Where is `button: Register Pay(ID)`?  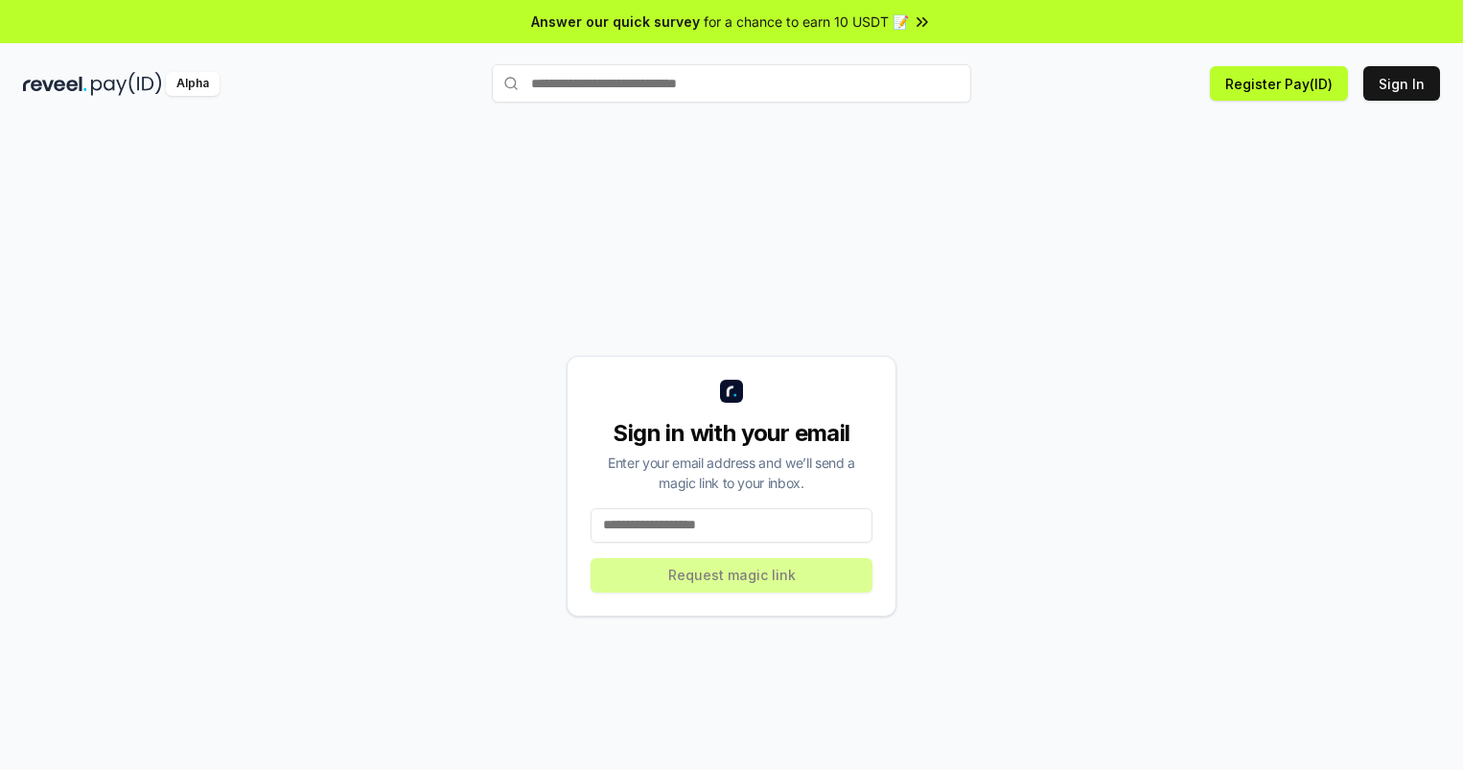 button: Register Pay(ID) is located at coordinates (1279, 83).